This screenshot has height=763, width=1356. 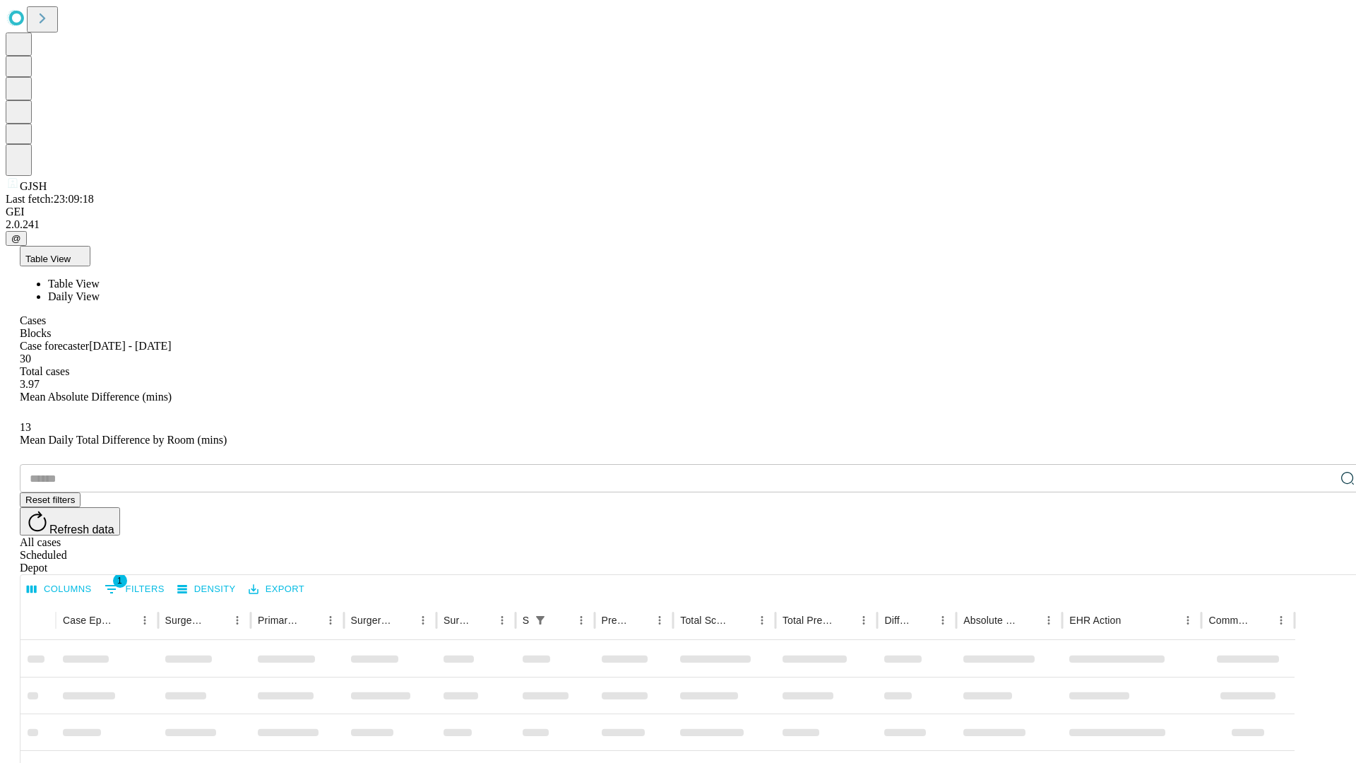 What do you see at coordinates (44, 371) in the screenshot?
I see `span: Total cases` at bounding box center [44, 371].